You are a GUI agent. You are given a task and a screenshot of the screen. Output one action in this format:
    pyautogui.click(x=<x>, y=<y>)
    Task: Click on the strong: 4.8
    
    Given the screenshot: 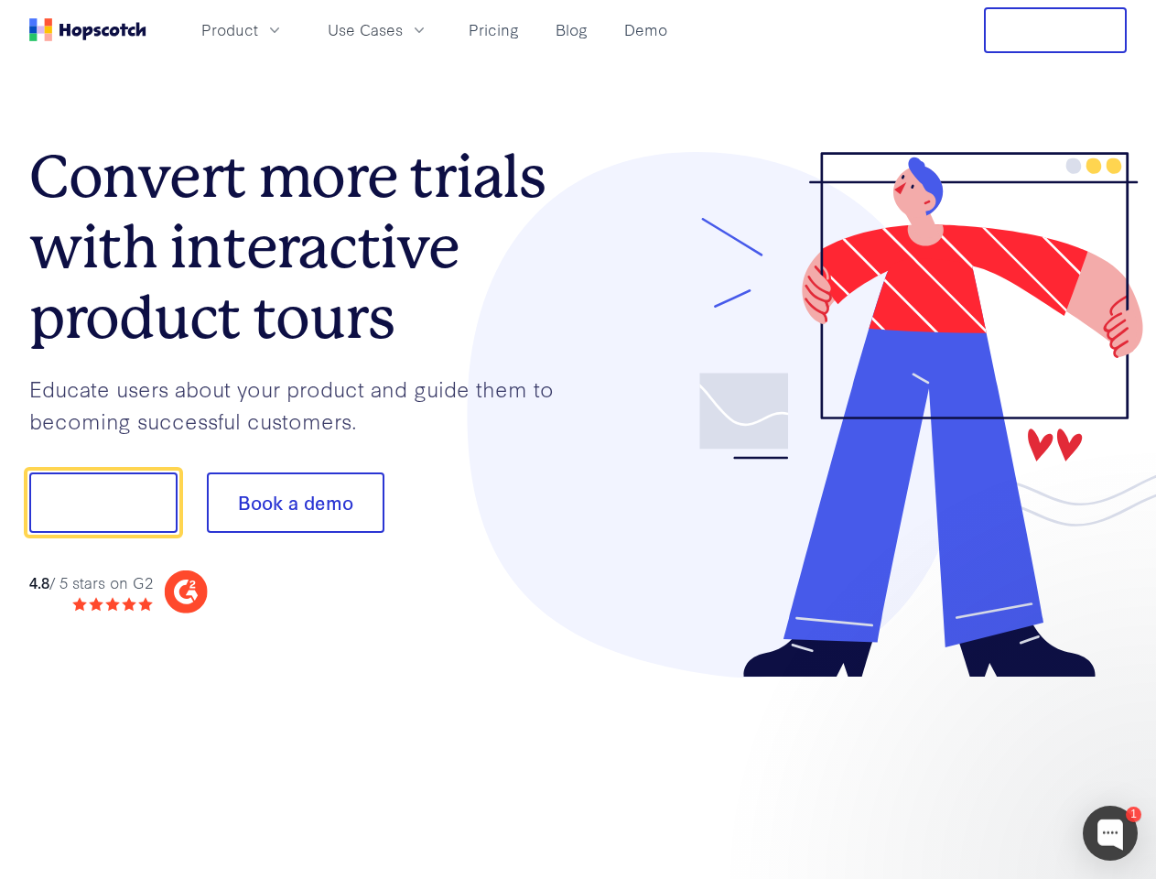 What is the action you would take?
    pyautogui.click(x=39, y=581)
    